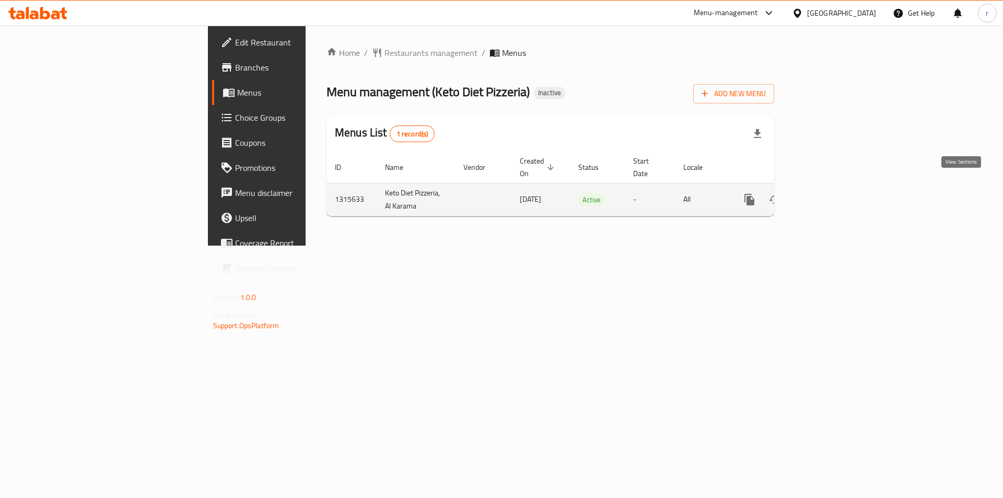  I want to click on a: Restaurants management, so click(425, 53).